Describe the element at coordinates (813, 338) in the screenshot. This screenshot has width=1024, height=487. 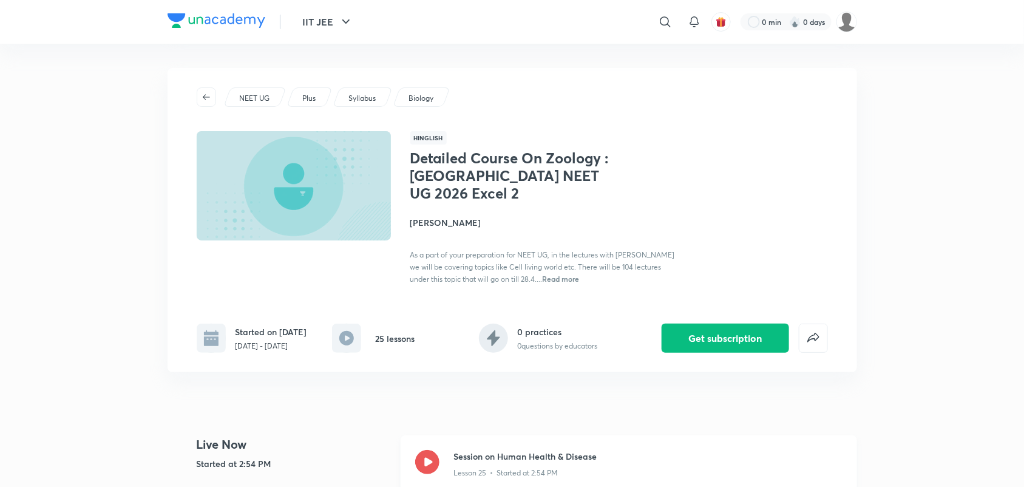
I see `button: false` at that location.